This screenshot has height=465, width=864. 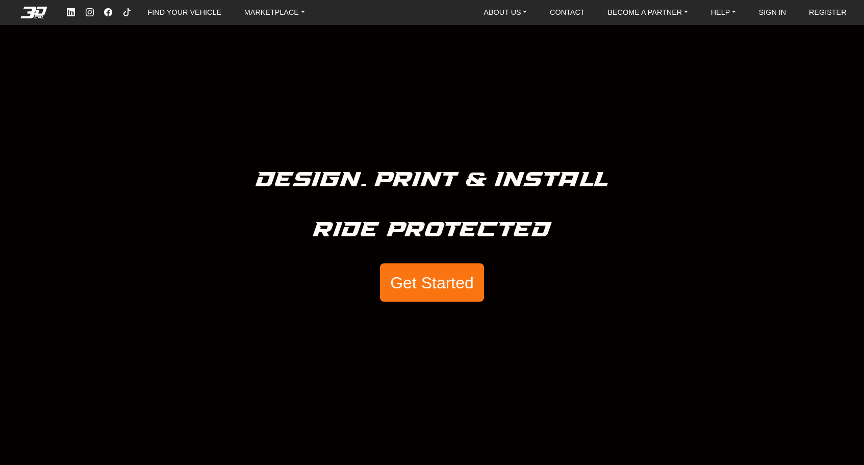 What do you see at coordinates (773, 12) in the screenshot?
I see `a: SIGN IN` at bounding box center [773, 12].